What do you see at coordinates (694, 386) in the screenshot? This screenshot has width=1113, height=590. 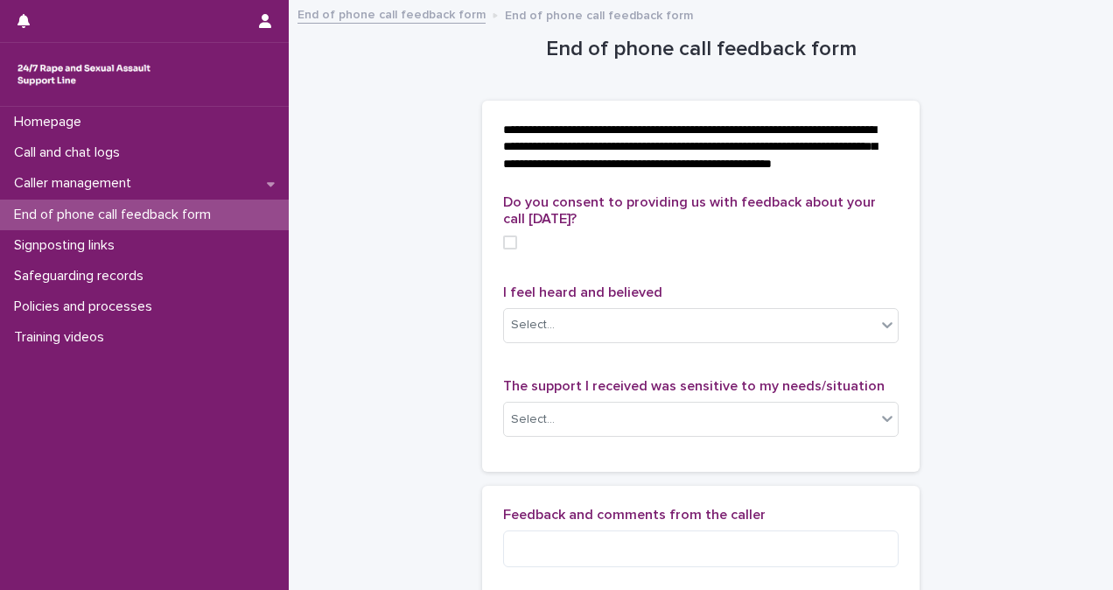 I see `span: The support I received was sensitive to my needs/situation` at bounding box center [694, 386].